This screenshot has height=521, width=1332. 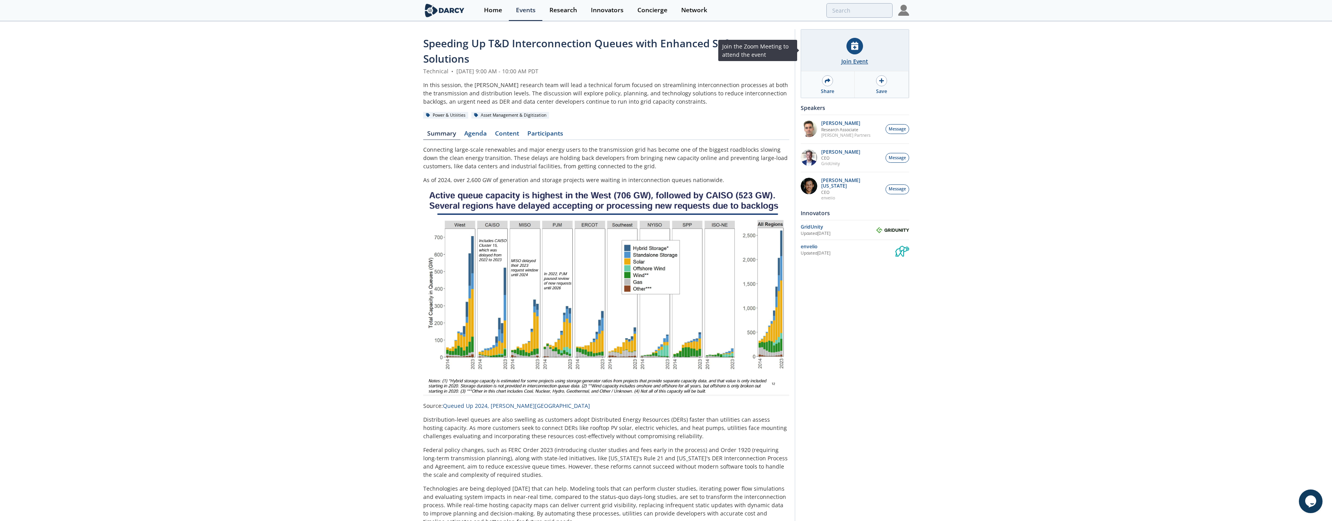 I want to click on p: Connecting large-scale renewables and major energy users to the transmission grid has become one ..., so click(x=606, y=158).